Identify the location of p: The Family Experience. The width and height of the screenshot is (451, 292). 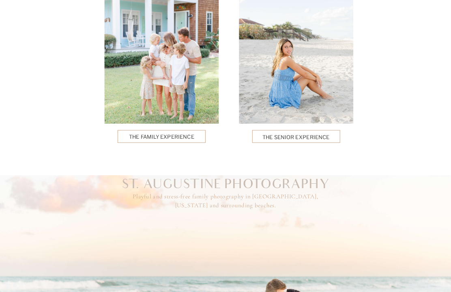
(161, 137).